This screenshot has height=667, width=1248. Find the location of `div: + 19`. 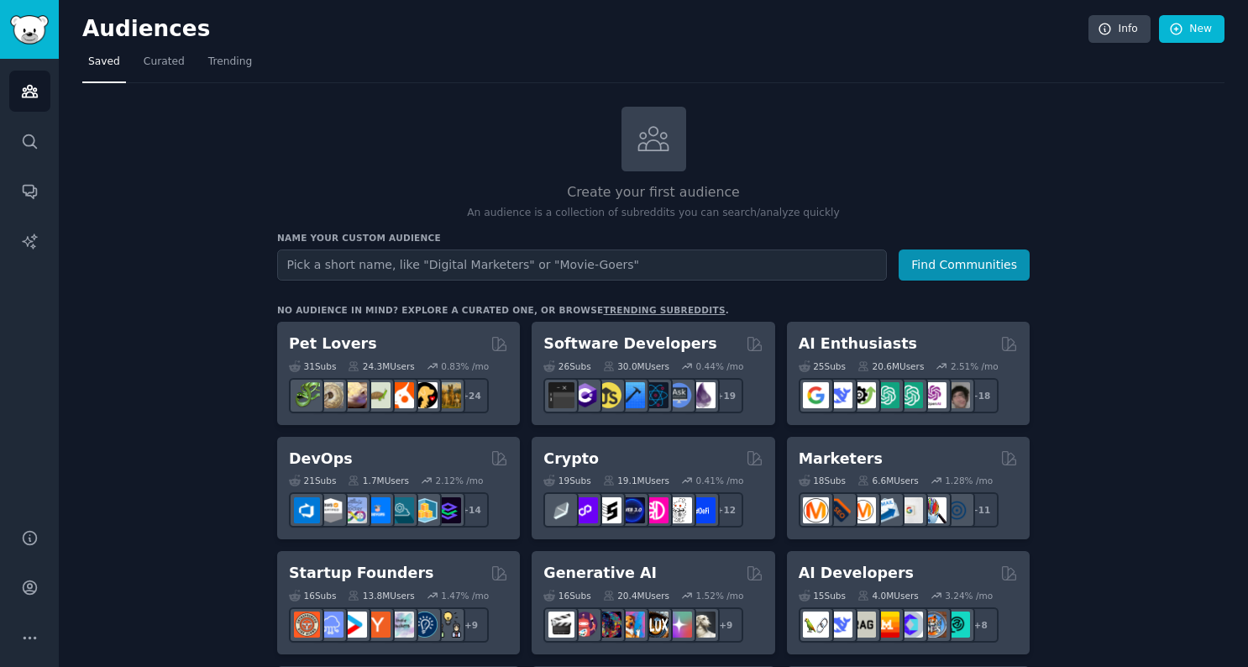

div: + 19 is located at coordinates (725, 395).